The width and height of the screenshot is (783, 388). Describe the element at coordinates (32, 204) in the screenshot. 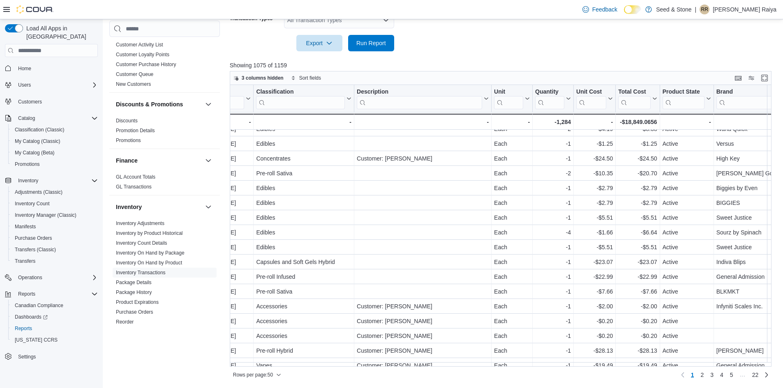

I see `a: Inventory Count` at that location.